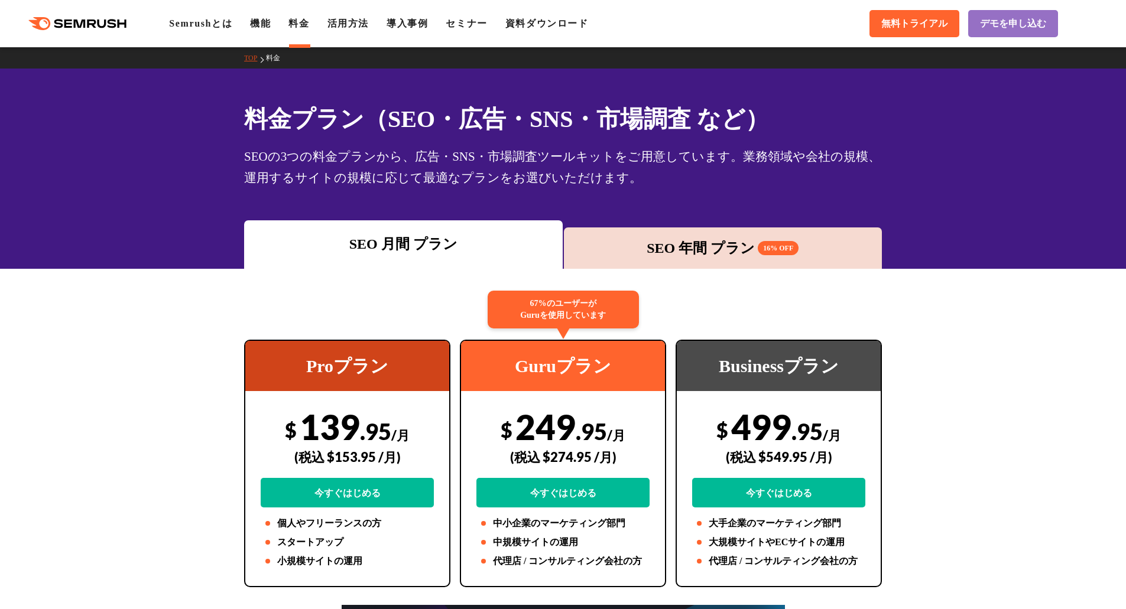 Image resolution: width=1126 pixels, height=609 pixels. Describe the element at coordinates (563, 119) in the screenshot. I see `h1: 料金プラン（SEO・広告・SNS・市場調査 など）` at that location.